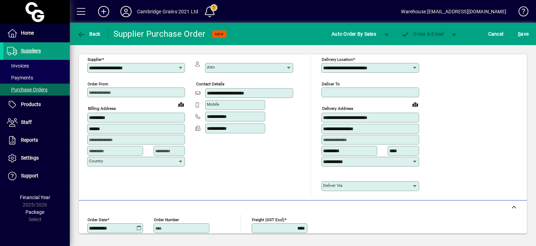  What do you see at coordinates (37, 104) in the screenshot?
I see `a: Products` at bounding box center [37, 104].